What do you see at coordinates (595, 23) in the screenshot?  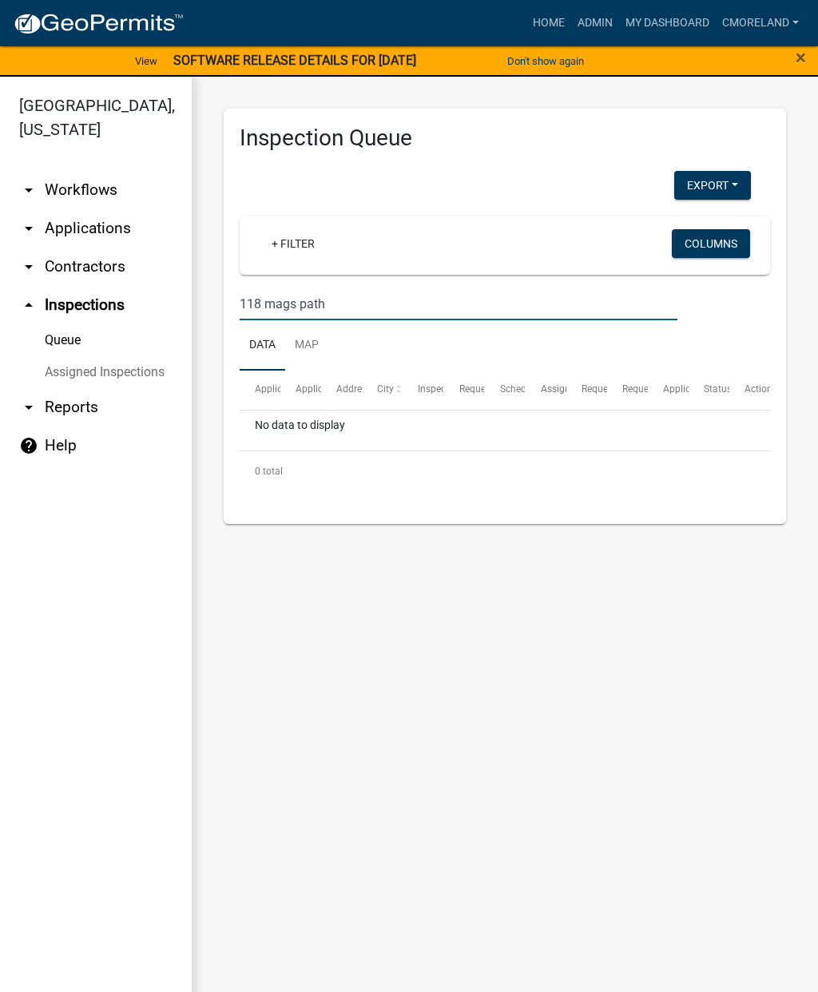 I see `a: Admin` at bounding box center [595, 23].